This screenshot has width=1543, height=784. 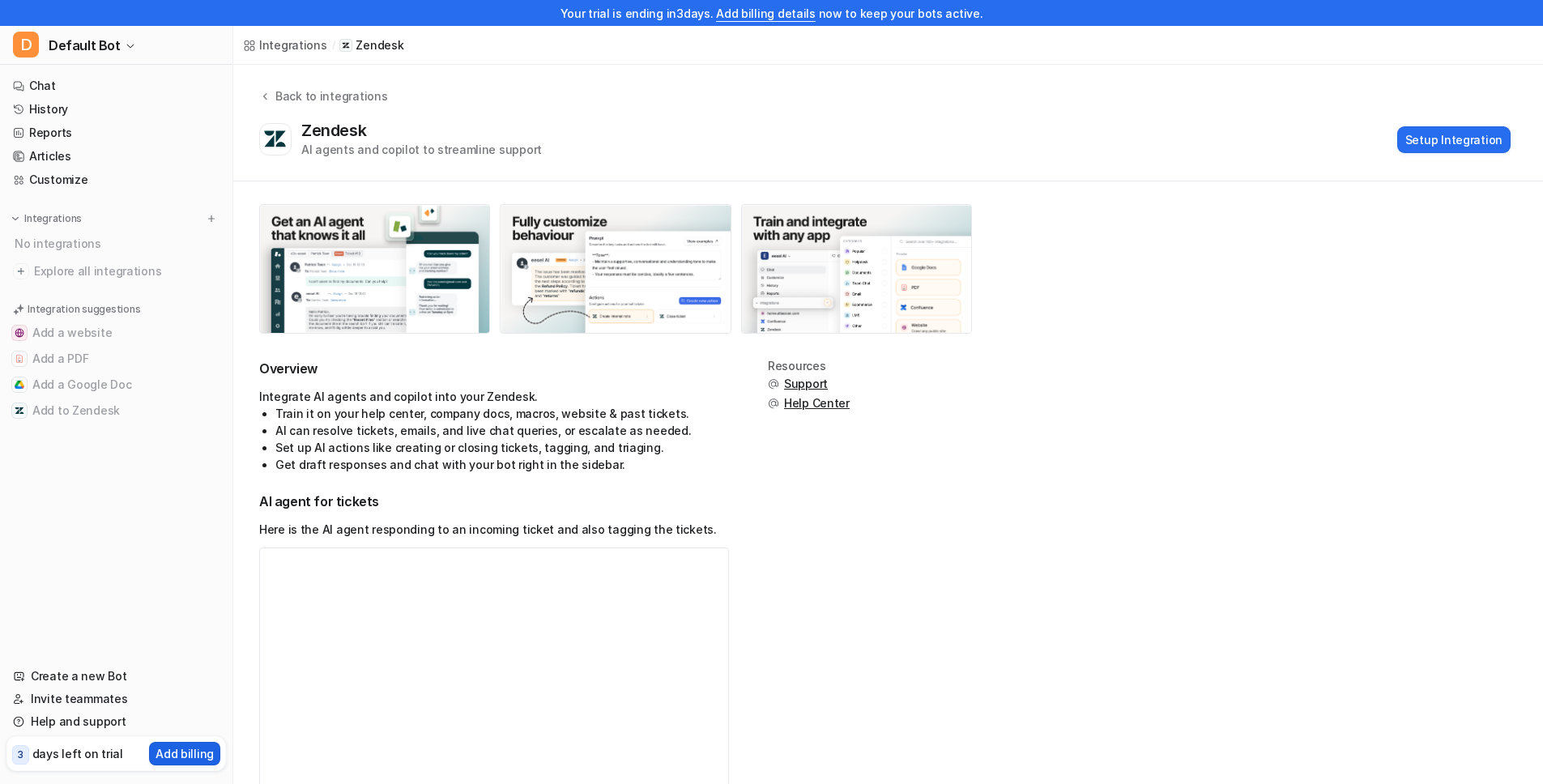 What do you see at coordinates (20, 754) in the screenshot?
I see `p: 3` at bounding box center [20, 754].